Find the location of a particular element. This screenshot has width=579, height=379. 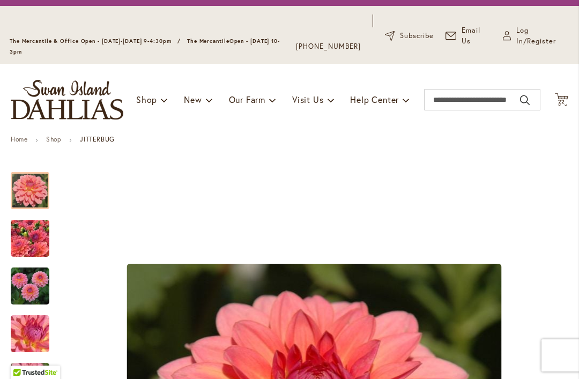

a: Email Us is located at coordinates (468, 36).